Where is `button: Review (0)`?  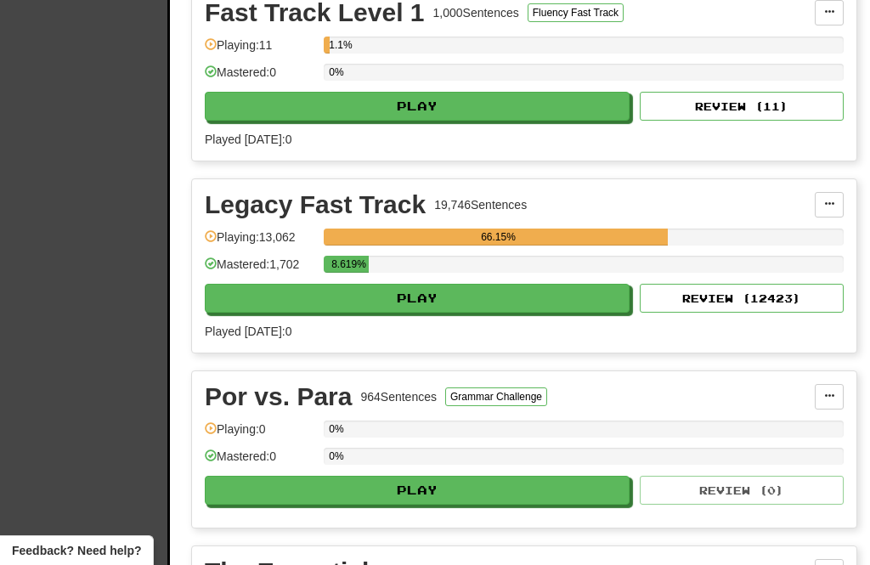
button: Review (0) is located at coordinates (742, 490).